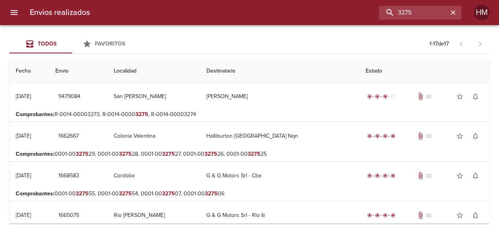  I want to click on div: Tabs Envios, so click(72, 44).